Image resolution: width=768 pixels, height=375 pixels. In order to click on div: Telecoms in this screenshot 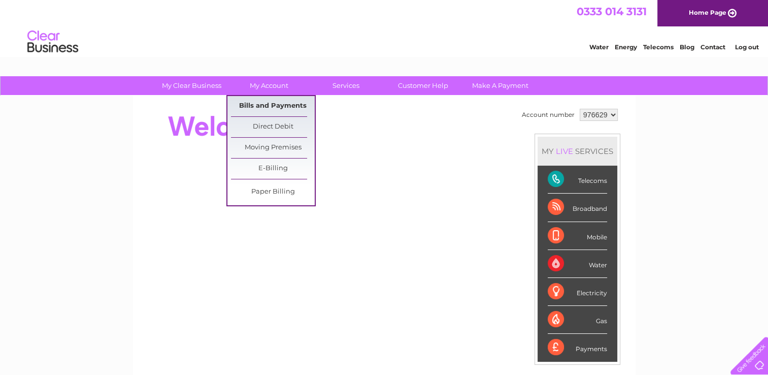, I will do `click(577, 179)`.